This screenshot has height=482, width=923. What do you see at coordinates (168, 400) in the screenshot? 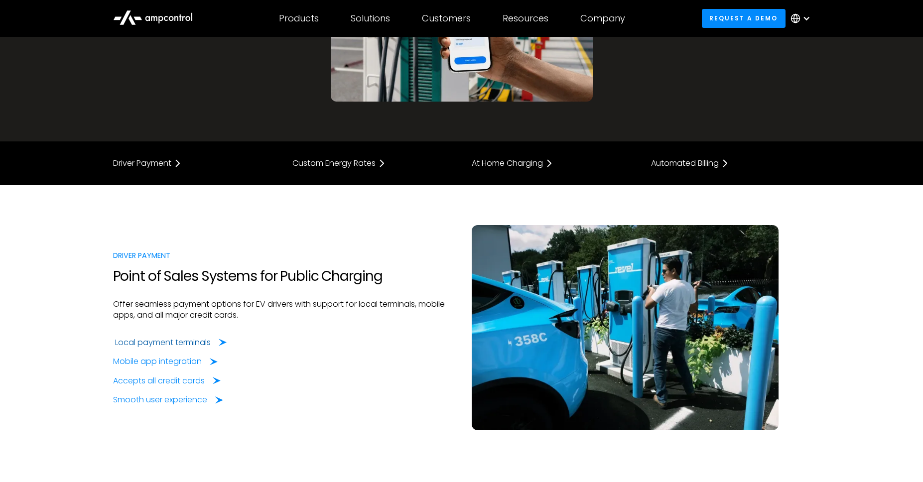
I see `a: Smooth user experience` at bounding box center [168, 400].